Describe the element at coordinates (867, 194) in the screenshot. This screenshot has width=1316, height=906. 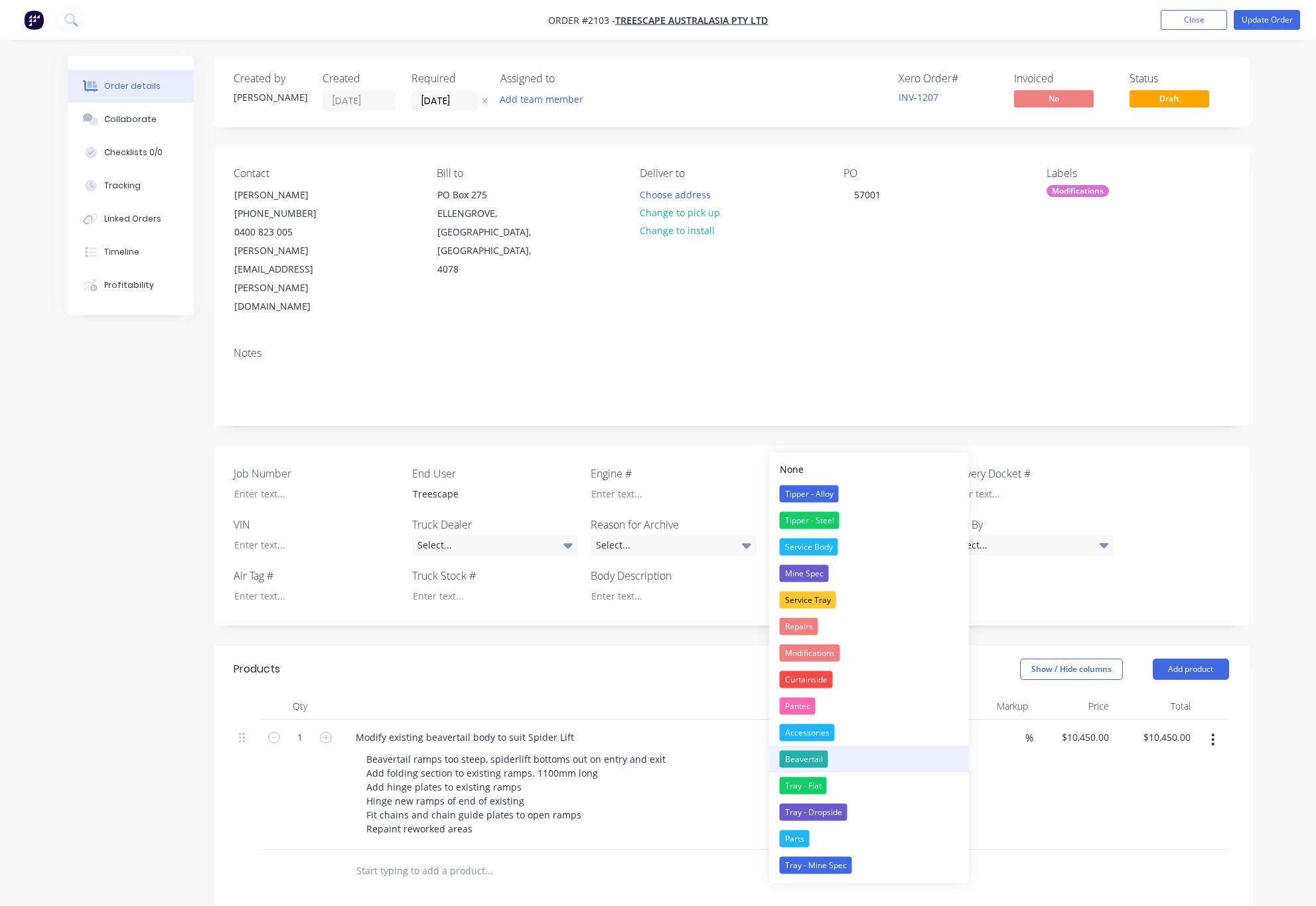
I see `div: 57001` at that location.